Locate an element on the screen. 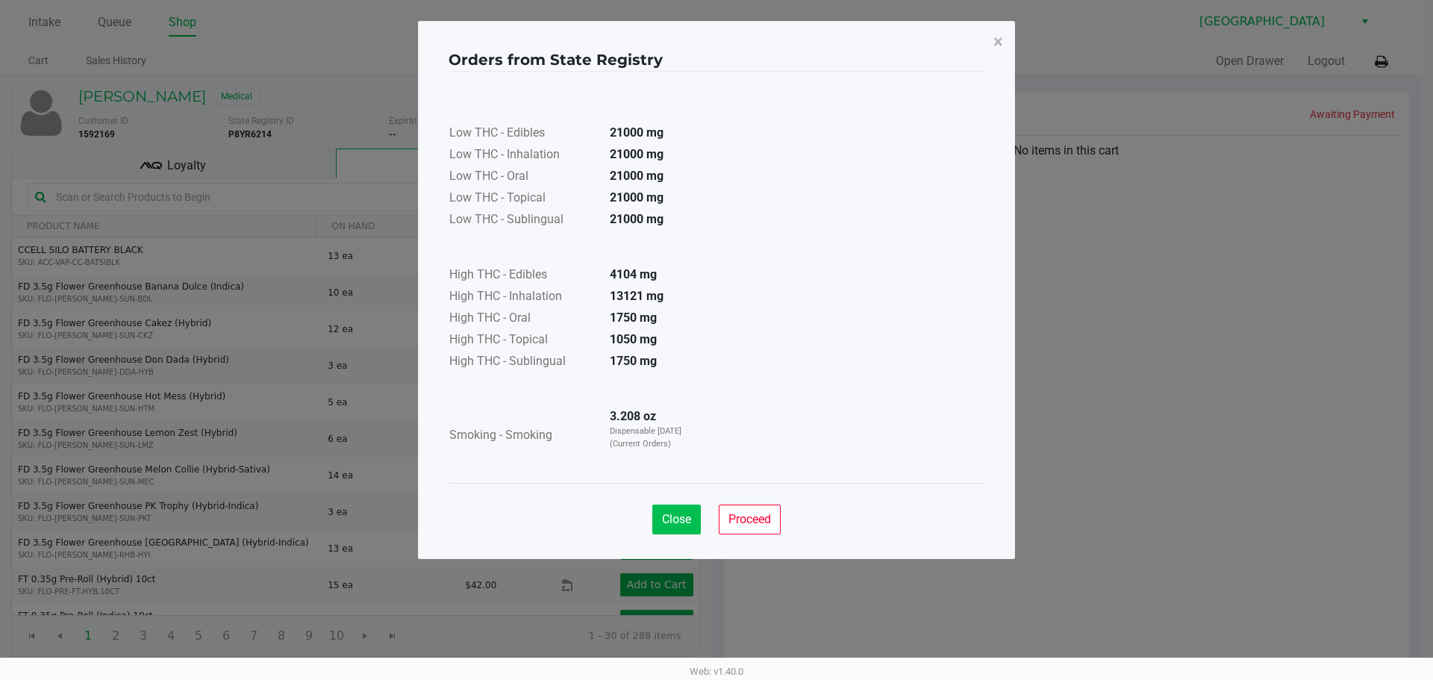 This screenshot has width=1433, height=680. h4: Orders from State Registry is located at coordinates (555, 60).